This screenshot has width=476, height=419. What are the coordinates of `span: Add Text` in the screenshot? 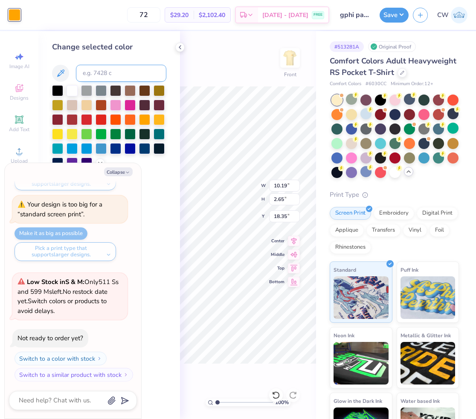 It's located at (19, 130).